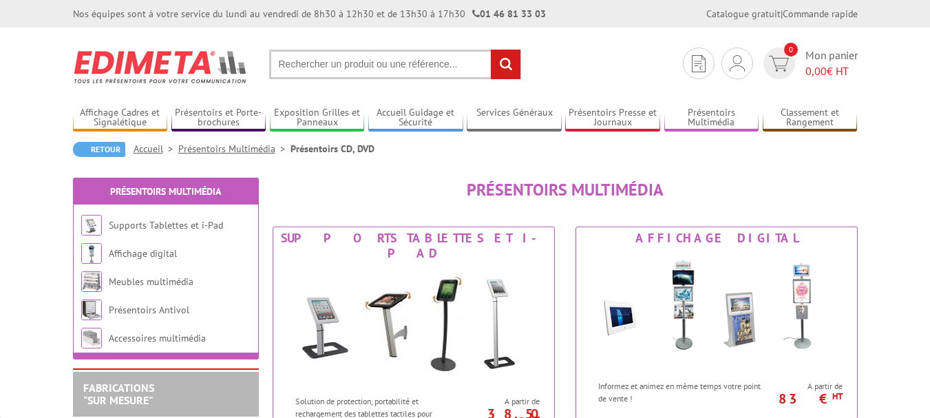  I want to click on input: Rechercher un produit ou une référence..., so click(395, 64).